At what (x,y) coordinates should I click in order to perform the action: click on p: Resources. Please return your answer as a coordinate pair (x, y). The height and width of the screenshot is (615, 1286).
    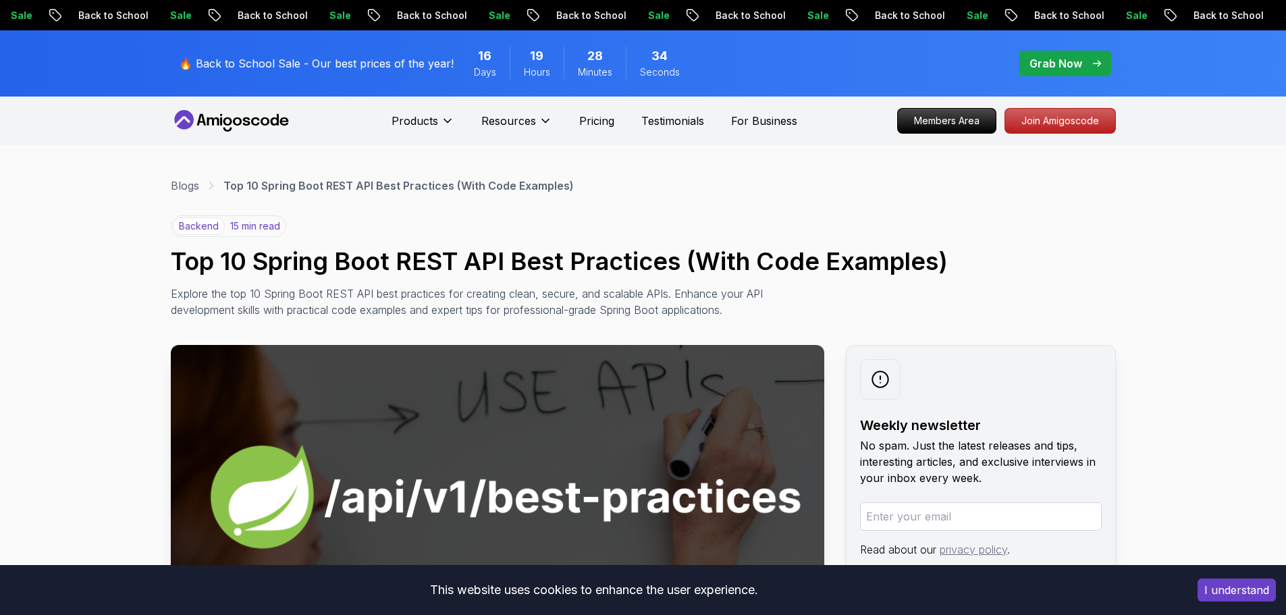
    Looking at the image, I should click on (508, 121).